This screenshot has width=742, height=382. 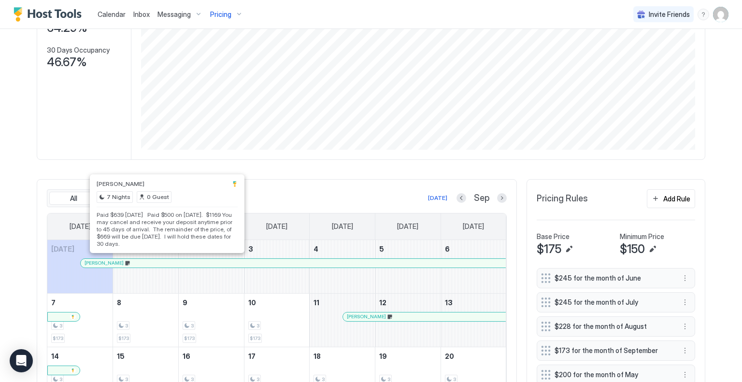 What do you see at coordinates (53, 302) in the screenshot?
I see `span: 7` at bounding box center [53, 302].